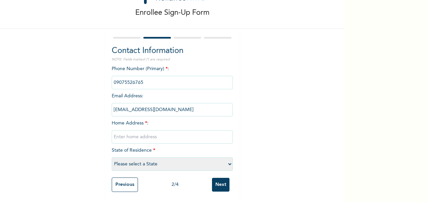 The height and width of the screenshot is (202, 428). What do you see at coordinates (172, 13) in the screenshot?
I see `p: Enrollee Sign-Up Form` at bounding box center [172, 13].